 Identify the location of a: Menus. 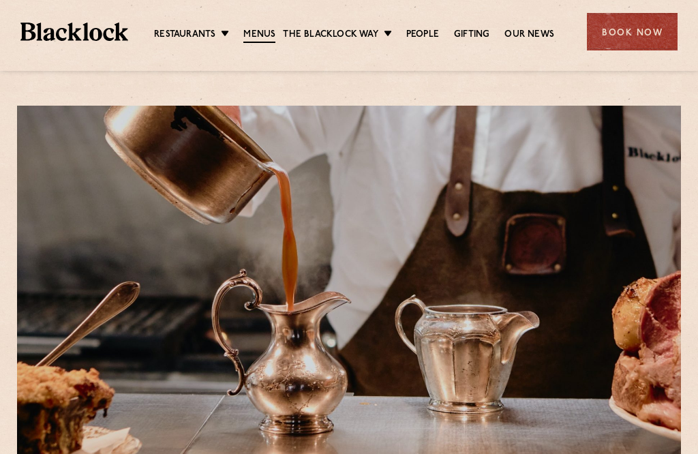
(259, 35).